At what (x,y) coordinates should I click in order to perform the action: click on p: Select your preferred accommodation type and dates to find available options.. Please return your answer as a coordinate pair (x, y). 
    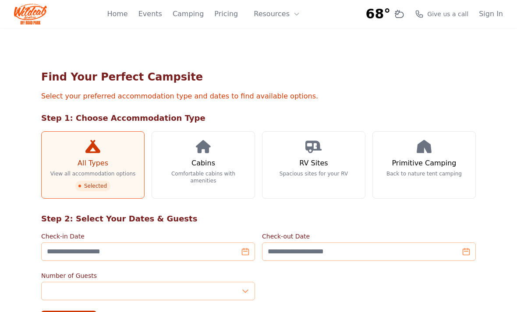
    Looking at the image, I should click on (259, 96).